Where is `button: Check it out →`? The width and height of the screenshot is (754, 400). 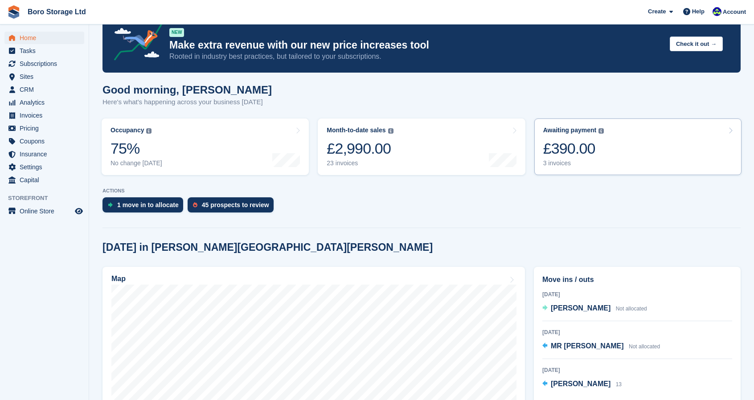 button: Check it out → is located at coordinates (696, 44).